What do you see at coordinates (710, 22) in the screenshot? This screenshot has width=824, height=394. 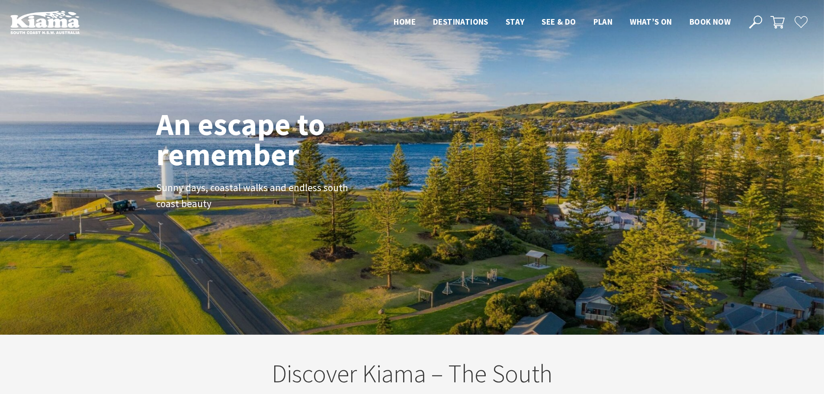 I see `span: Book now` at bounding box center [710, 22].